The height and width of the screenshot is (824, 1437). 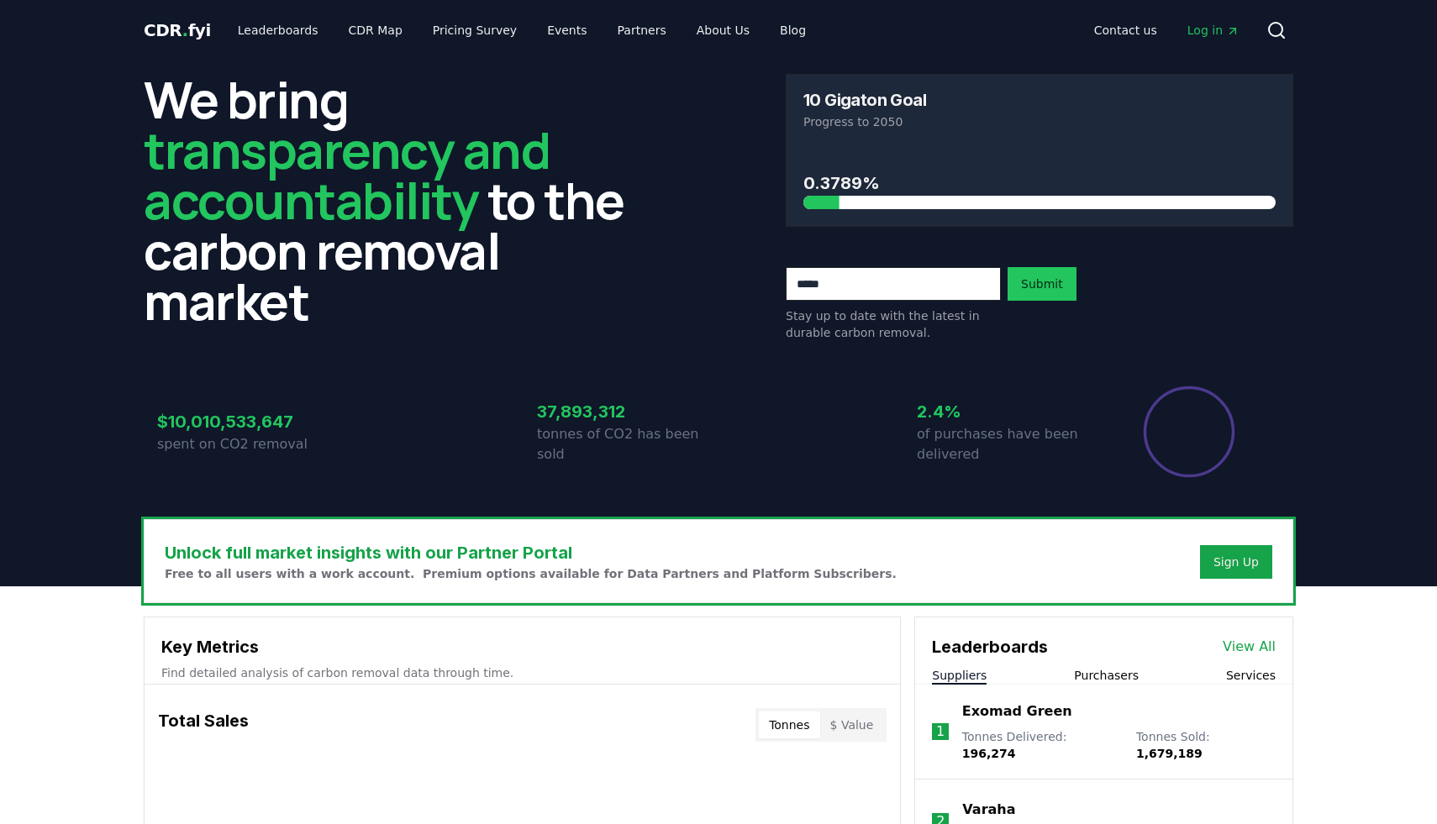 What do you see at coordinates (1213, 30) in the screenshot?
I see `a: Log in` at bounding box center [1213, 30].